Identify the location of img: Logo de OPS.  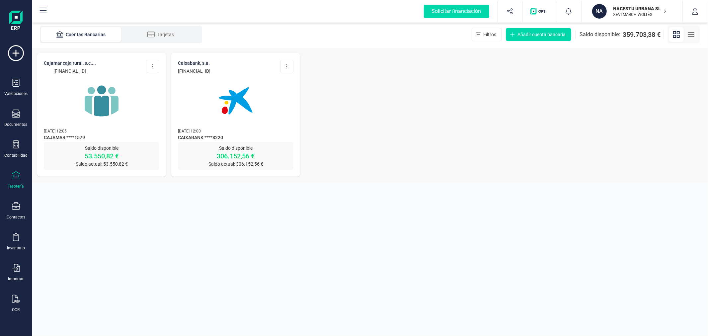
(539, 11).